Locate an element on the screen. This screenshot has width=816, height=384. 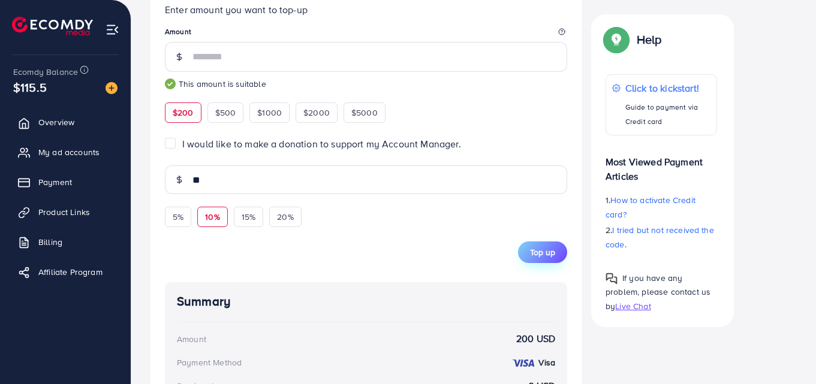
span: How to activate Credit card? is located at coordinates (651, 207).